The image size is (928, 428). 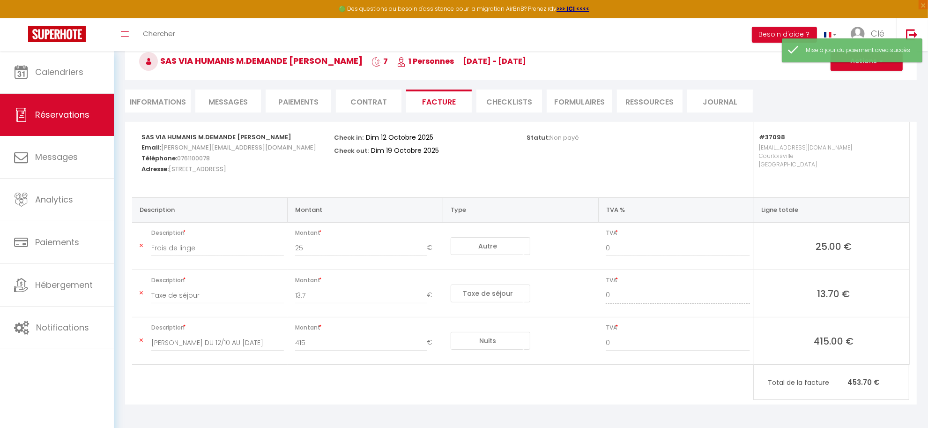 What do you see at coordinates (54, 199) in the screenshot?
I see `span: Analytics` at bounding box center [54, 199].